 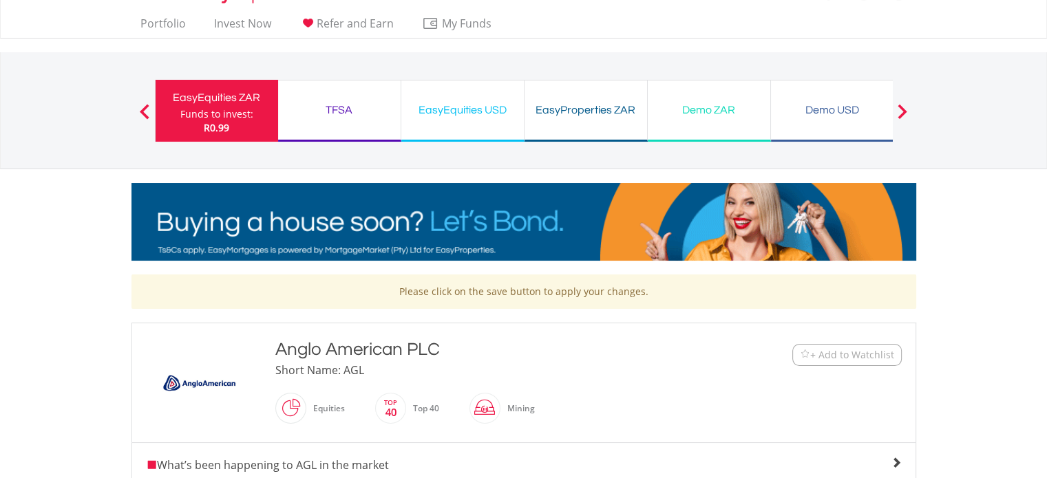 I want to click on img: Watchlist, so click(x=804, y=354).